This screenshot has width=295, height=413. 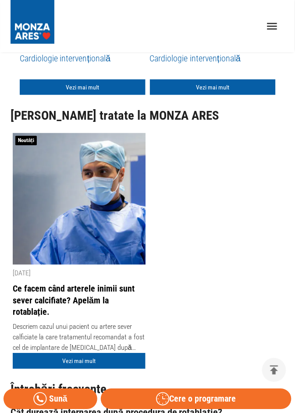 I want to click on div: Descriem cazul unui pacient cu artere sever calficiate la care tratamentul recomandat a fost cel ..., so click(x=79, y=338).